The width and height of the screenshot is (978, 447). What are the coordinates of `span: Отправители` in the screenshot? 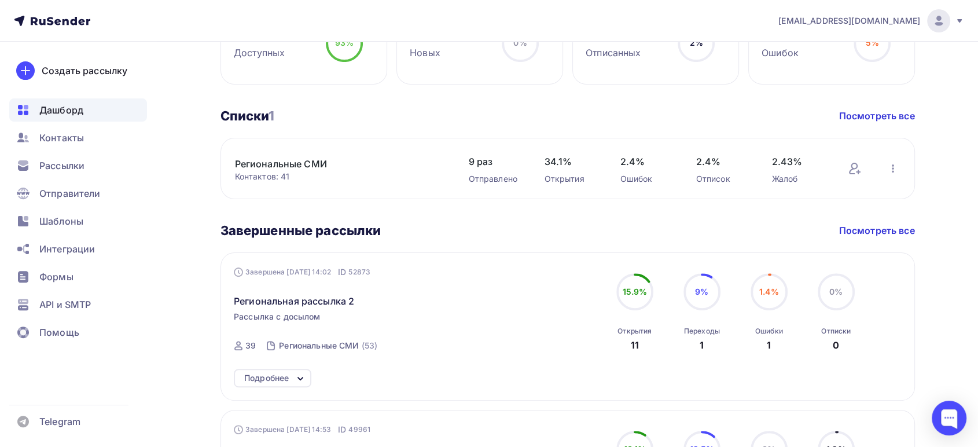 It's located at (70, 193).